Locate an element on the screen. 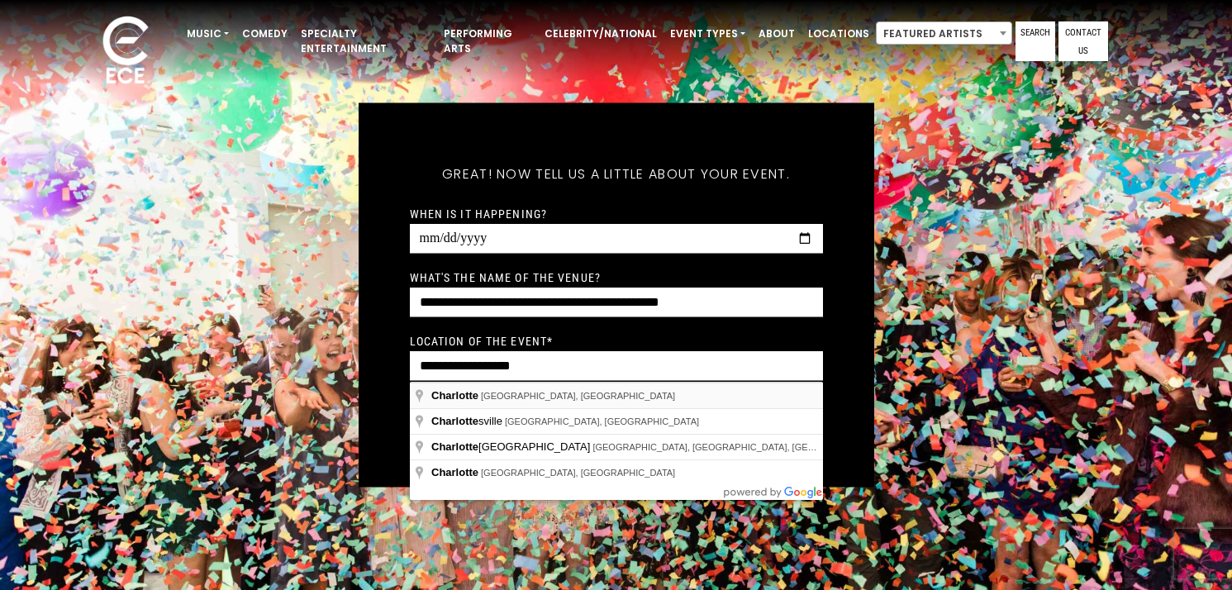 Image resolution: width=1232 pixels, height=590 pixels. a: Comedy is located at coordinates (265, 34).